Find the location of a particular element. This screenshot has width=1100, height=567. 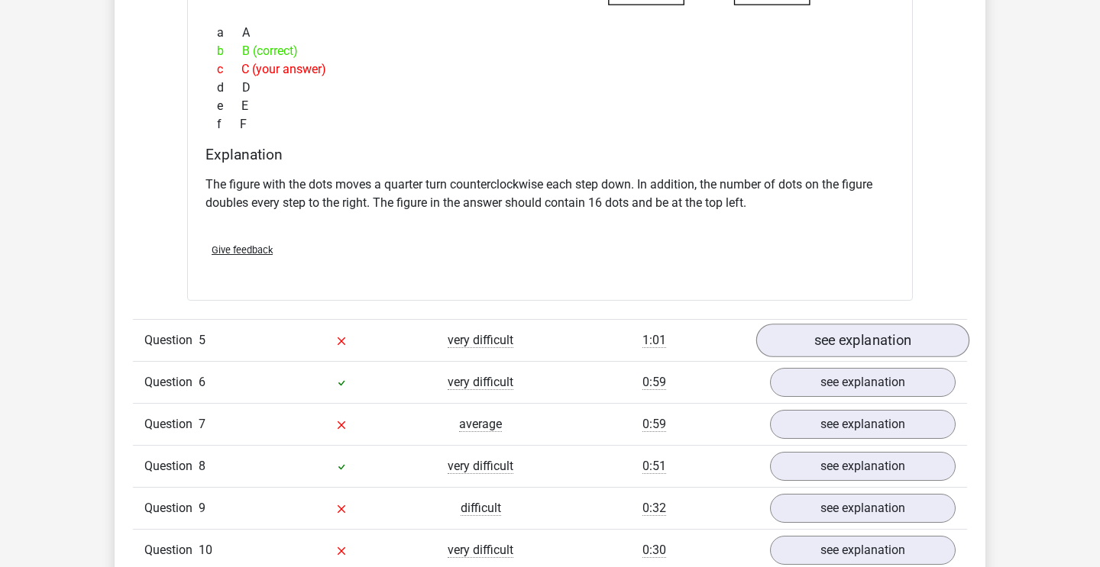

span: 8 is located at coordinates (202, 466).